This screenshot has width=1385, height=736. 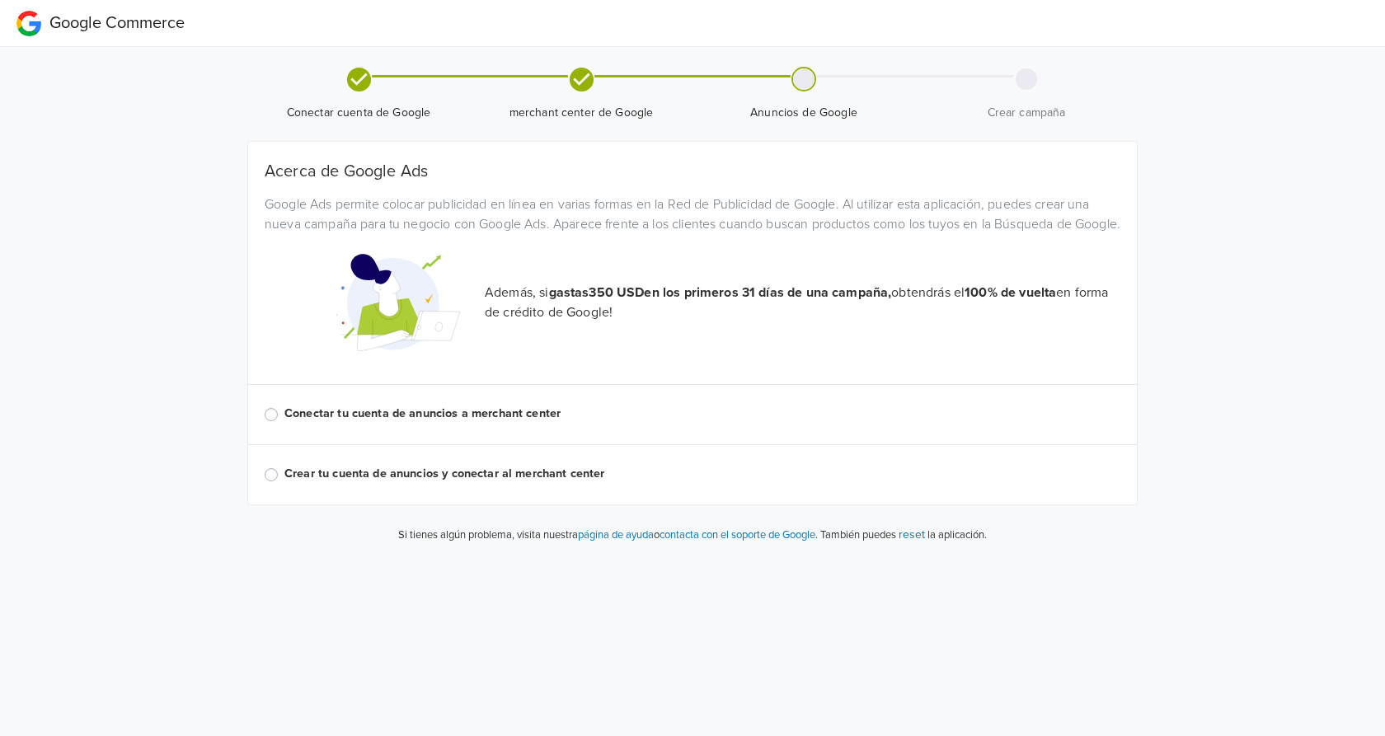 I want to click on span: Google Commerce, so click(x=117, y=23).